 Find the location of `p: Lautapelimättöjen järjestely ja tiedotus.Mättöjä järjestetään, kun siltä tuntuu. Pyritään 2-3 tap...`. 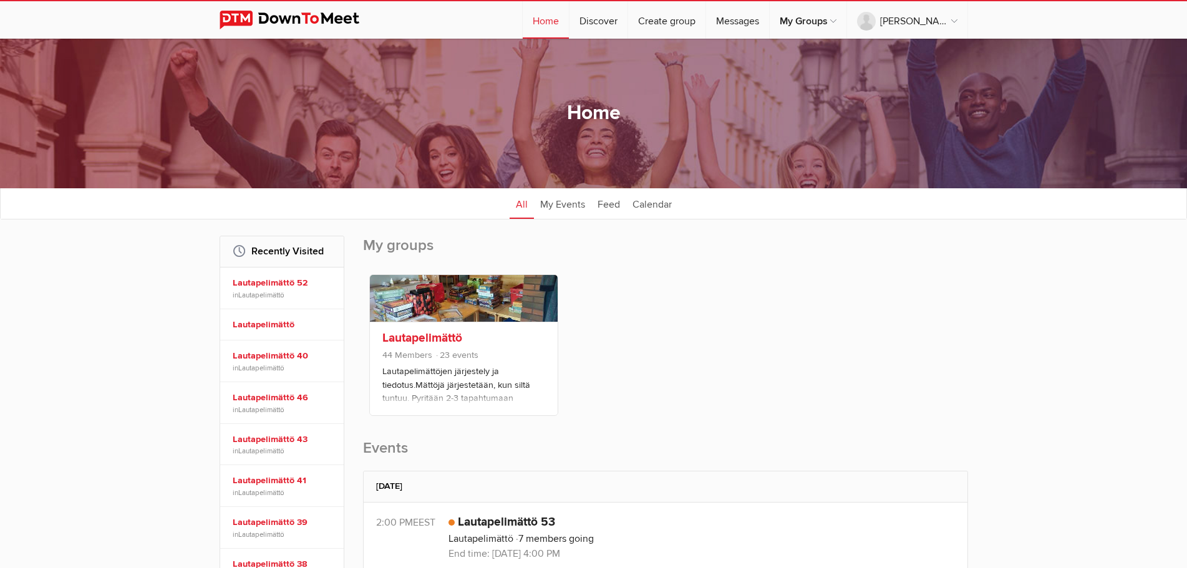

p: Lautapelimättöjen järjestely ja tiedotus.Mättöjä järjestetään, kun siltä tuntuu. Pyritään 2-3 tap... is located at coordinates (463, 396).